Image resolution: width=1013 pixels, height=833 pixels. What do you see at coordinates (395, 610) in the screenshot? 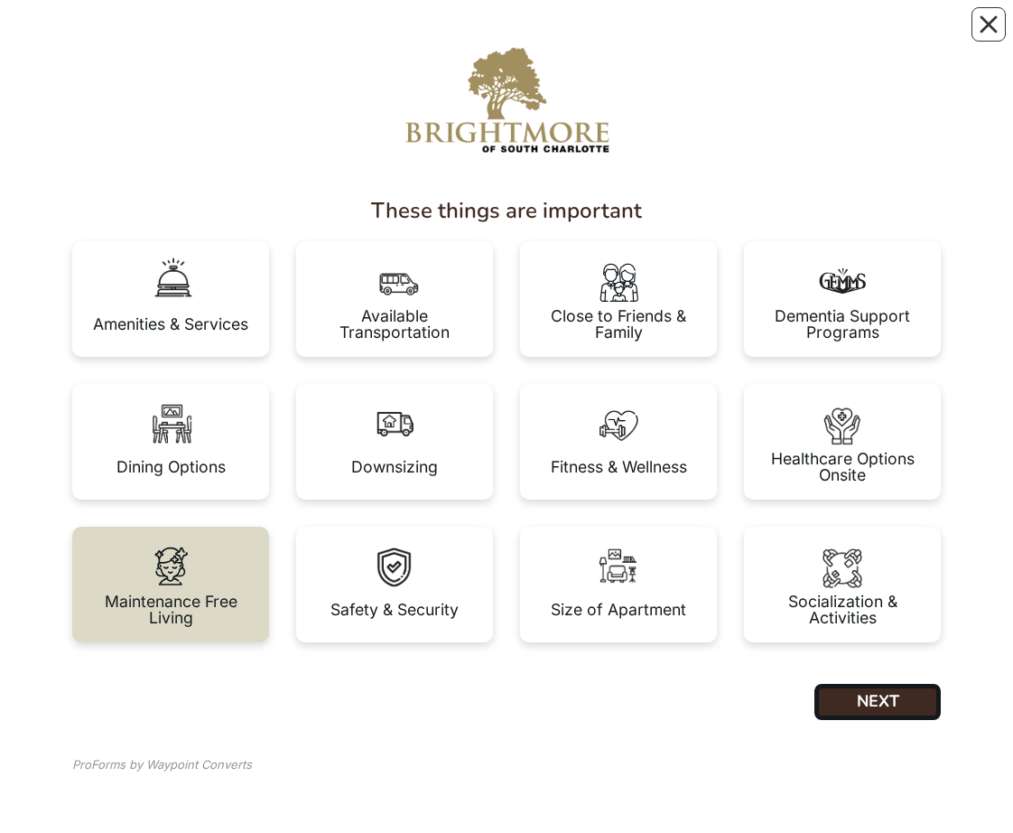
I see `div: Safety & Security` at bounding box center [395, 610].